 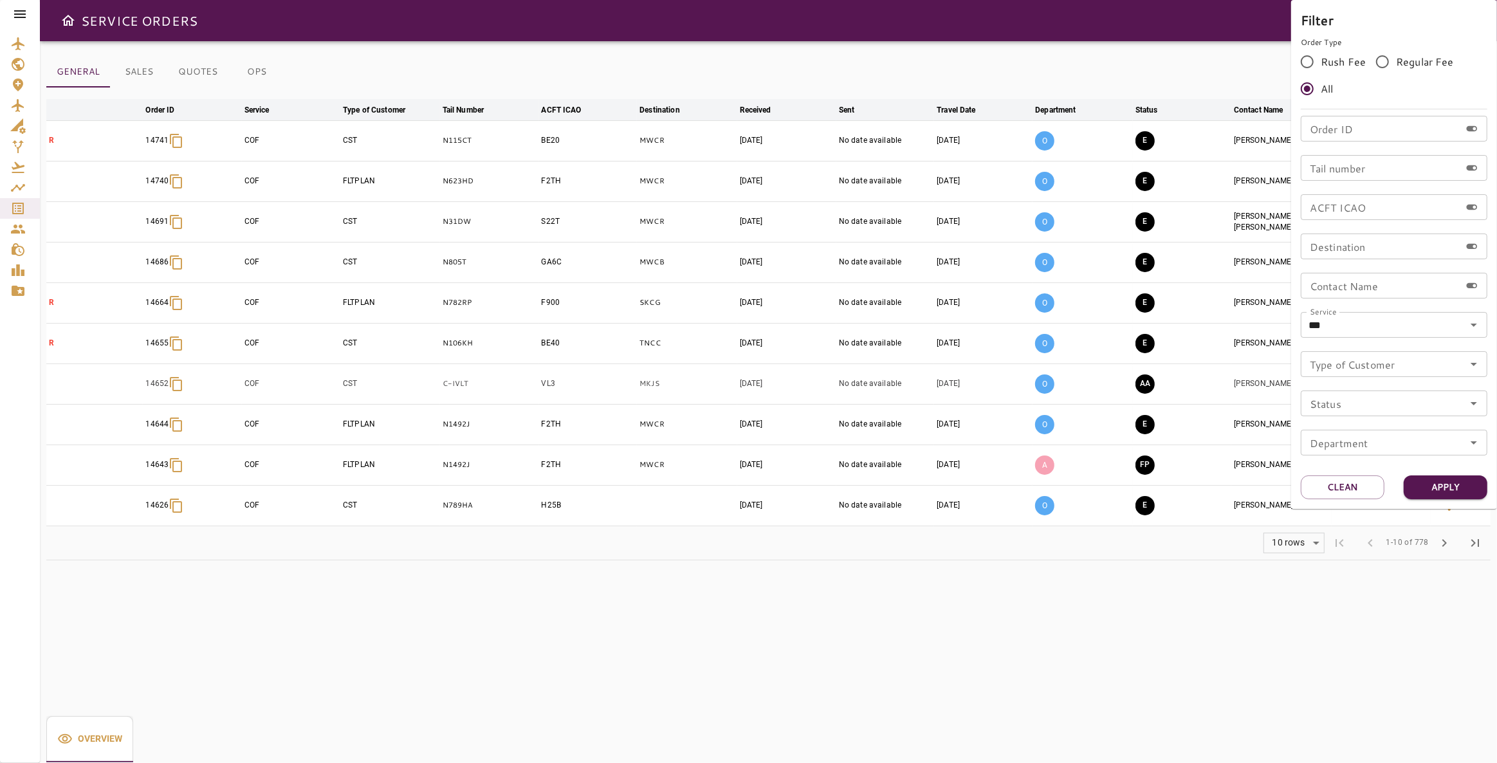 What do you see at coordinates (1445, 487) in the screenshot?
I see `button: Apply` at bounding box center [1445, 487].